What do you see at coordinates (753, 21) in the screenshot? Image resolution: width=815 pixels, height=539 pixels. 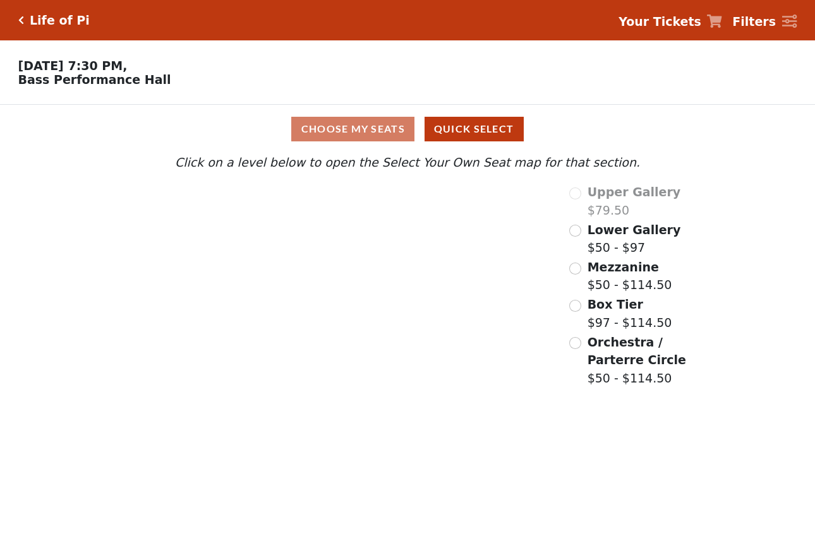 I see `strong: Filters` at bounding box center [753, 21].